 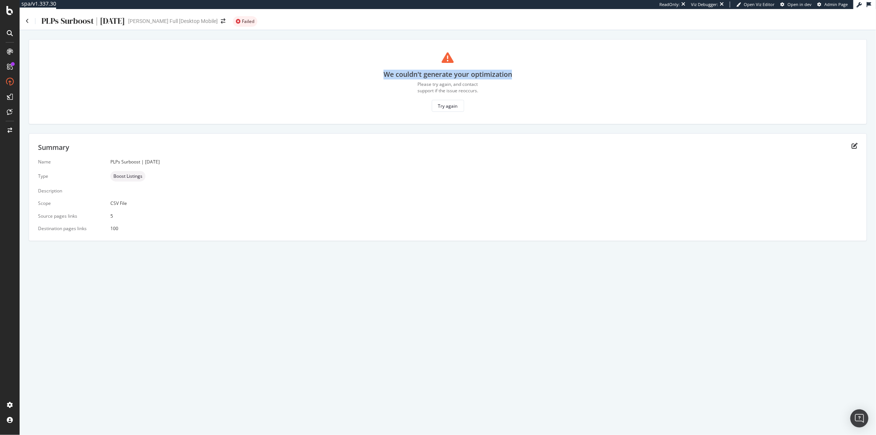 I want to click on div: Summary, so click(x=54, y=148).